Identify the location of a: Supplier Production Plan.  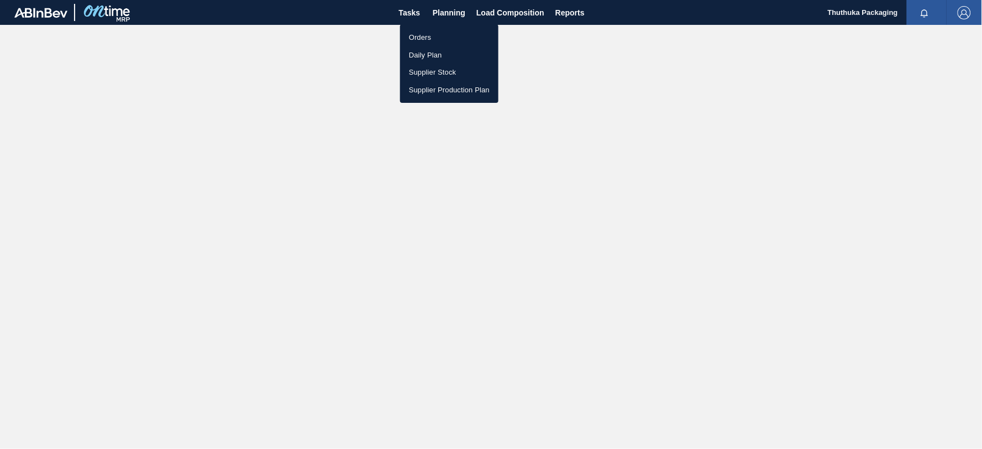
(449, 90).